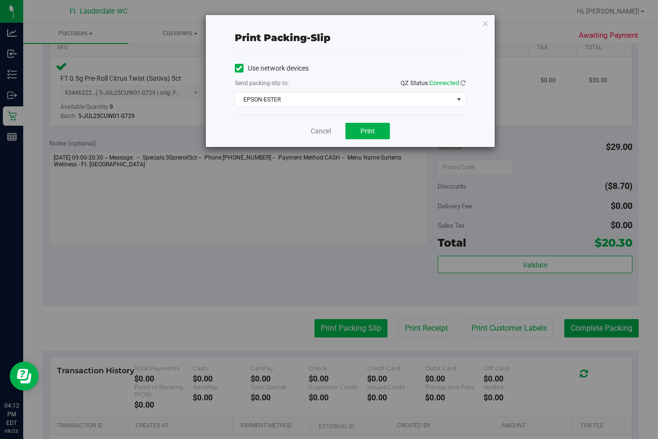 The height and width of the screenshot is (439, 658). What do you see at coordinates (368, 131) in the screenshot?
I see `span: Print` at bounding box center [368, 131].